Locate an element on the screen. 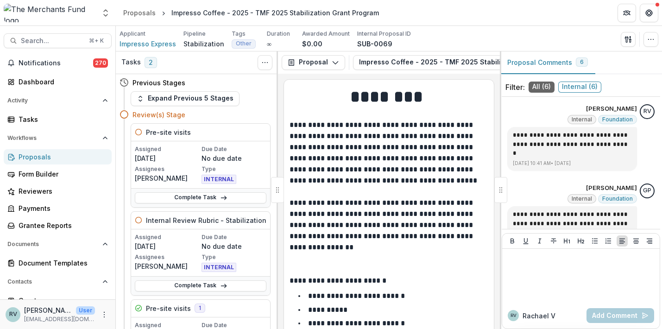  p: Assigned is located at coordinates (167, 237).